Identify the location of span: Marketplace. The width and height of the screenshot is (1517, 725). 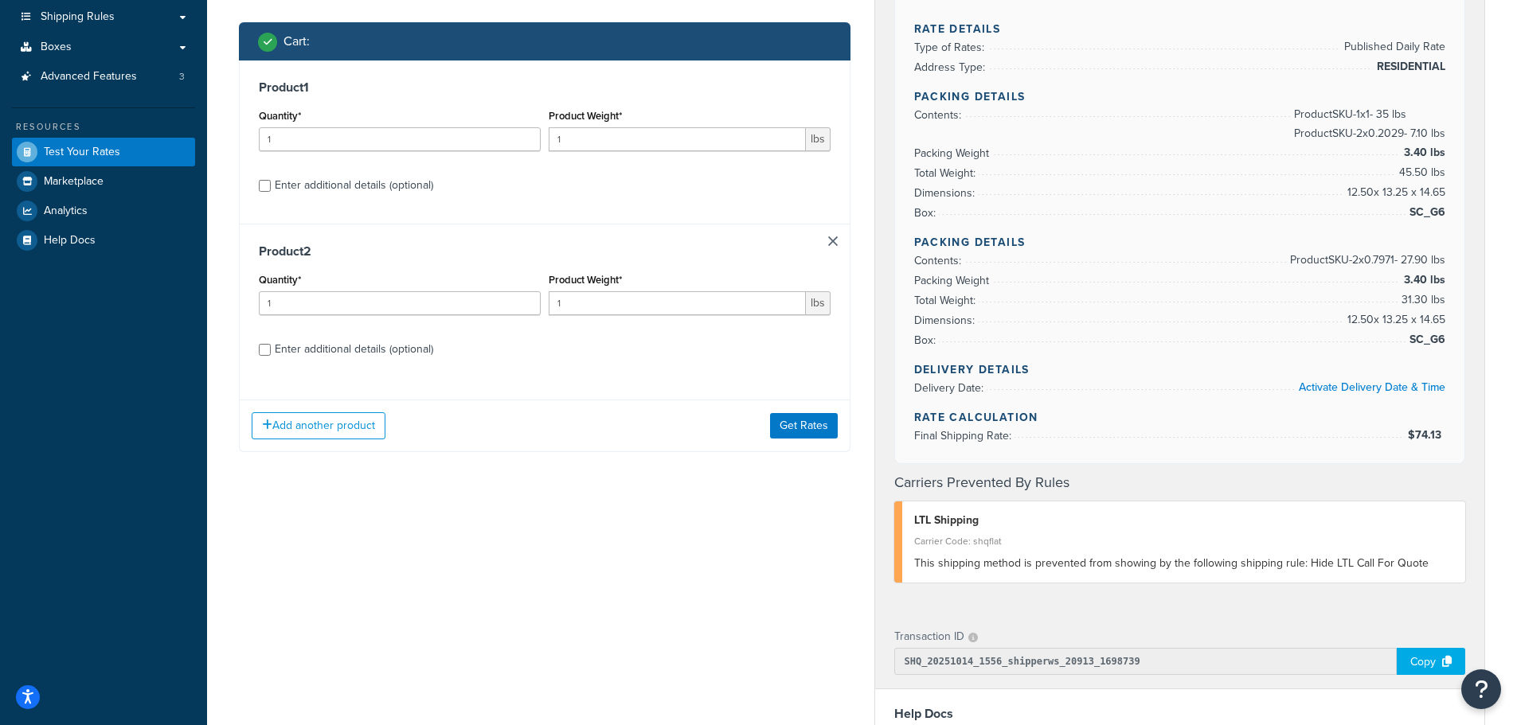
(73, 182).